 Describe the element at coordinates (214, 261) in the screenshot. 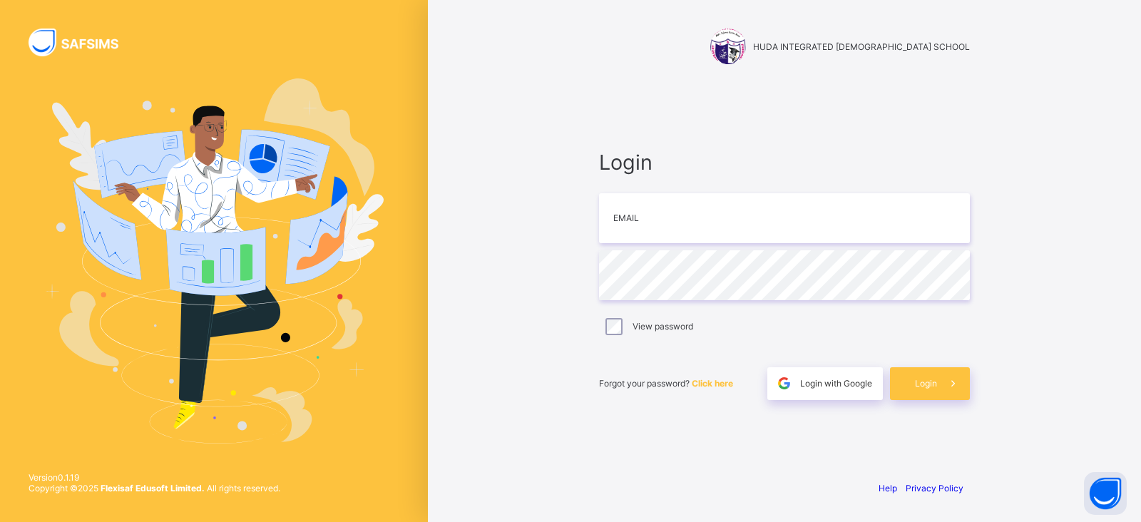

I see `img: Hero Image` at that location.